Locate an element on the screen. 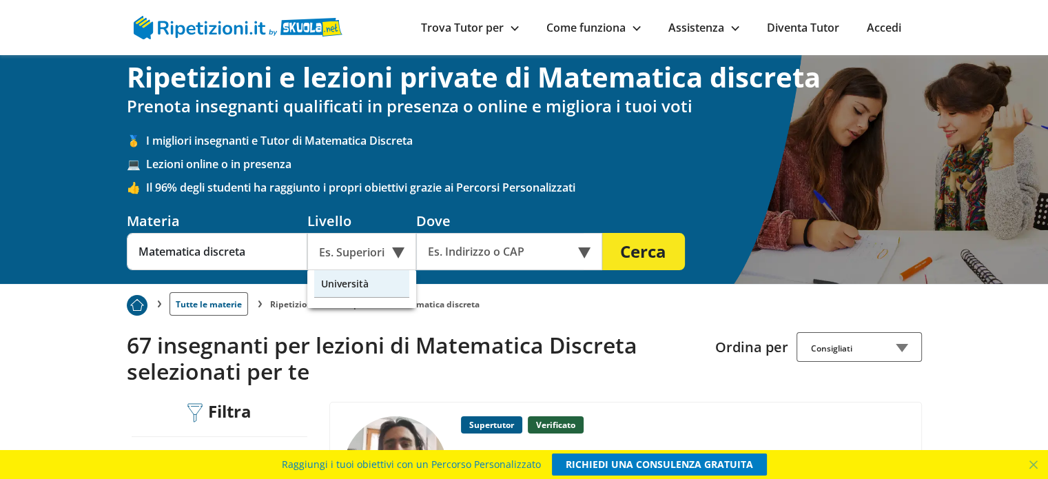  div: Materia is located at coordinates (217, 221).